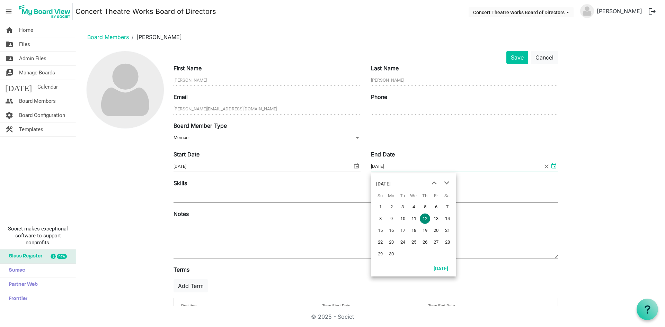 The width and height of the screenshot is (665, 327). Describe the element at coordinates (380, 231) in the screenshot. I see `span: Sunday, June 15, 2025` at that location.